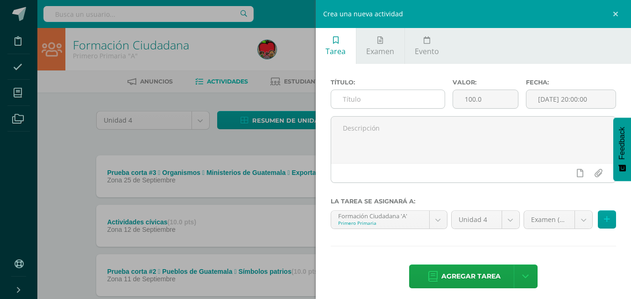 Image resolution: width=631 pixels, height=299 pixels. What do you see at coordinates (335, 51) in the screenshot?
I see `span: Tarea` at bounding box center [335, 51].